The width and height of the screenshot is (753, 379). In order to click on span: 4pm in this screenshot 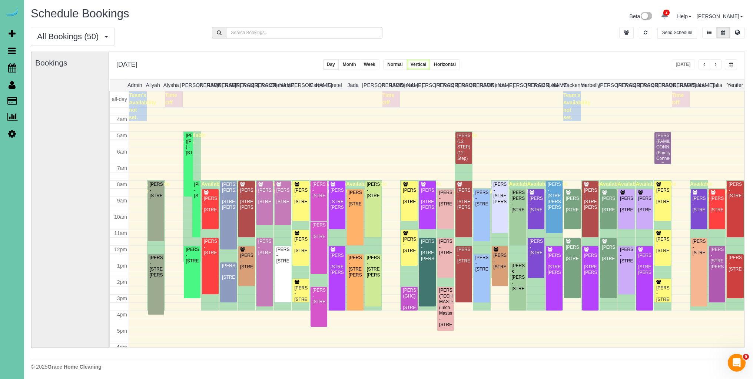, I will do `click(122, 315)`.